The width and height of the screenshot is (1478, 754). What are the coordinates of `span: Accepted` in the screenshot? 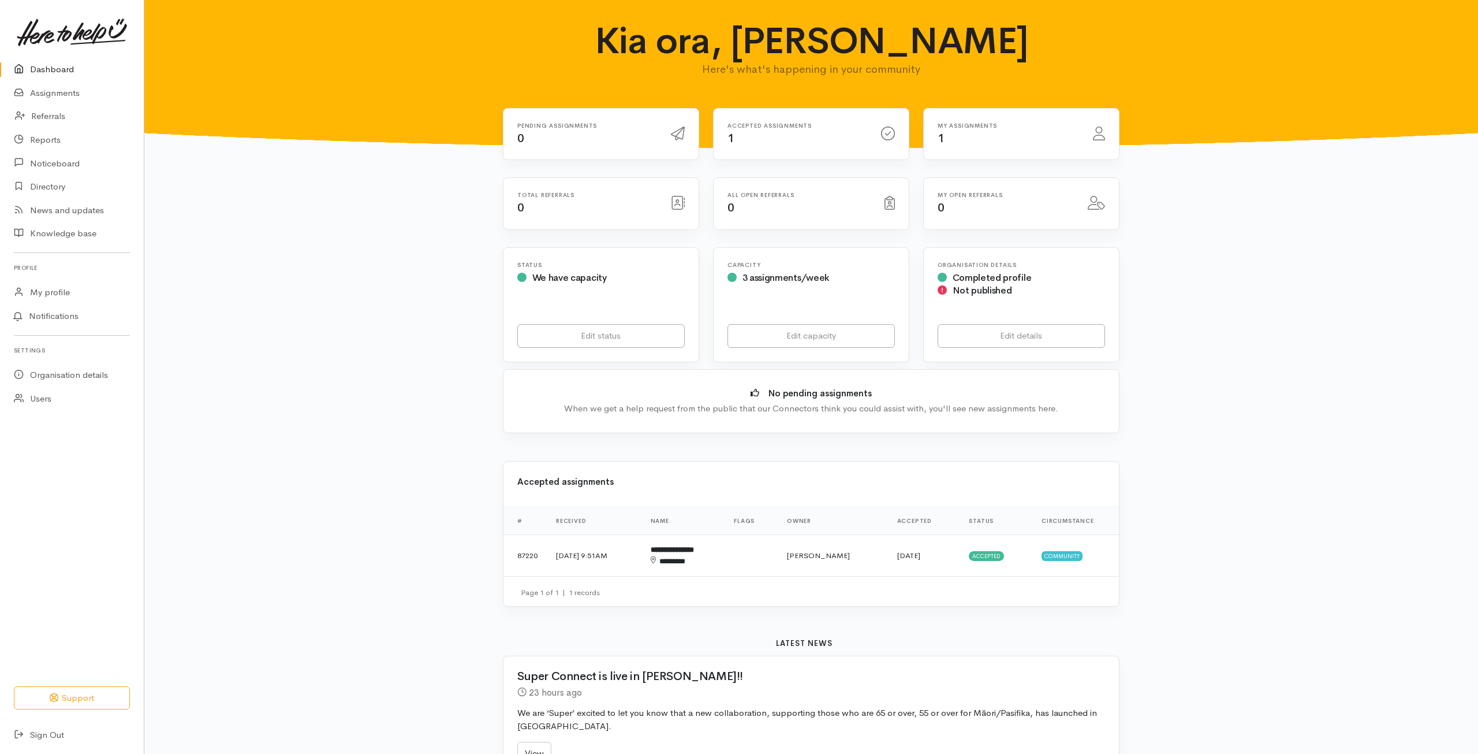 It's located at (986, 556).